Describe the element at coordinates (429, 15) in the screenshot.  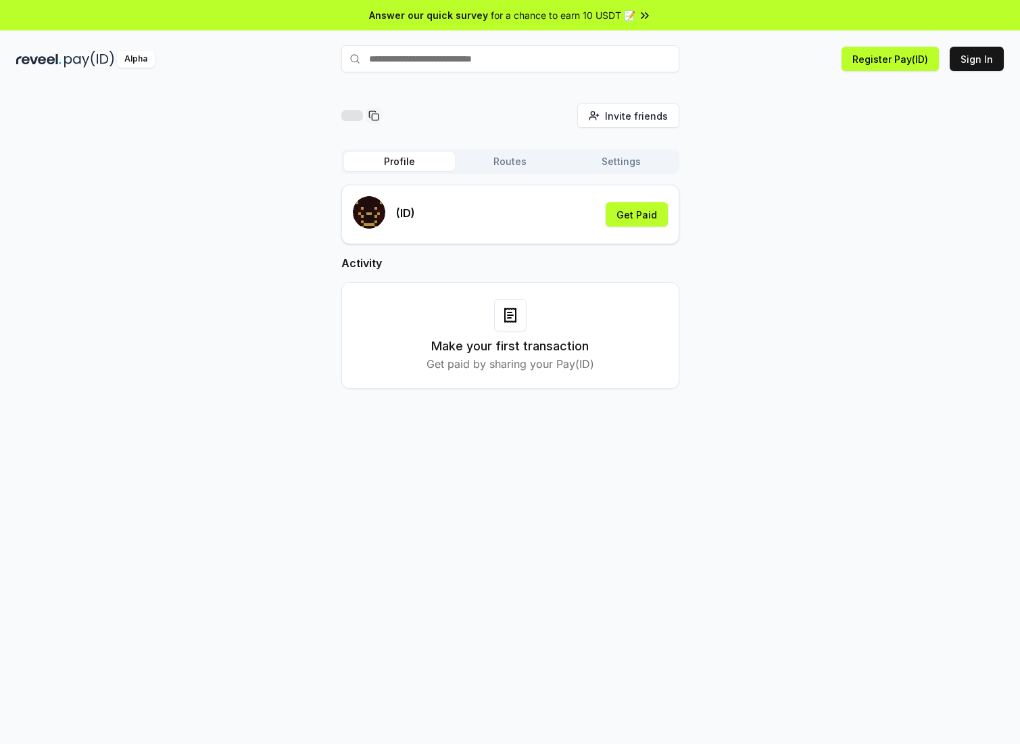
I see `span: Answer our quick survey` at that location.